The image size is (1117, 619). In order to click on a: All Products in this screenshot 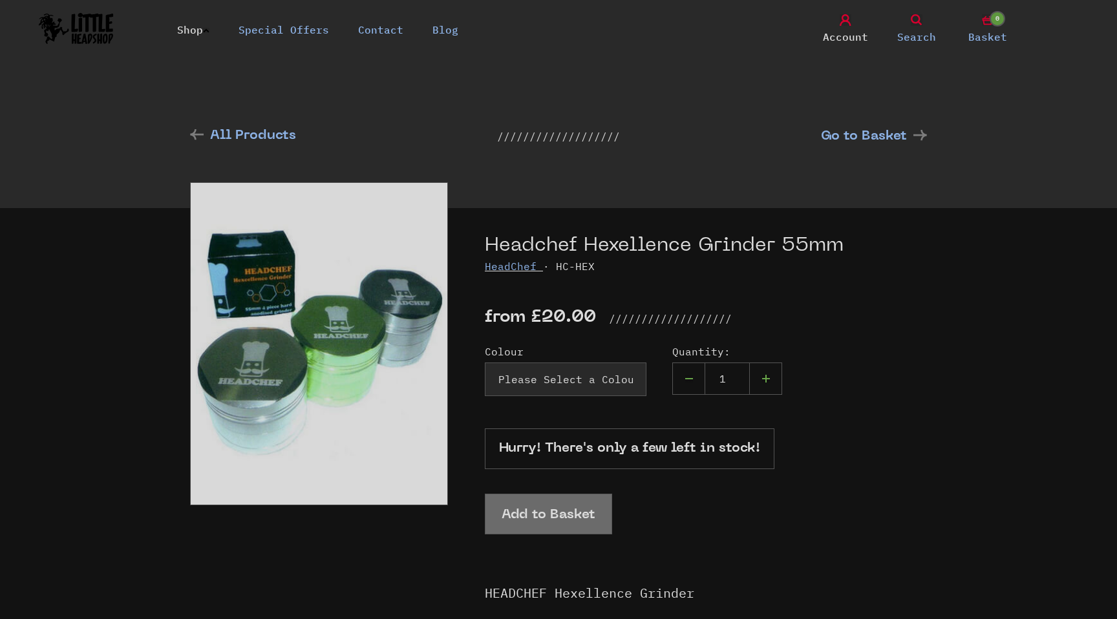, I will do `click(243, 136)`.